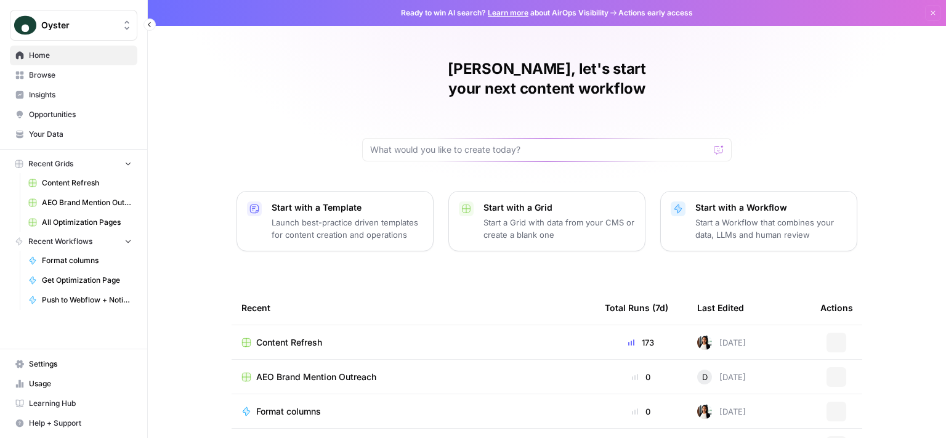  What do you see at coordinates (80, 403) in the screenshot?
I see `span: Learning Hub` at bounding box center [80, 403].